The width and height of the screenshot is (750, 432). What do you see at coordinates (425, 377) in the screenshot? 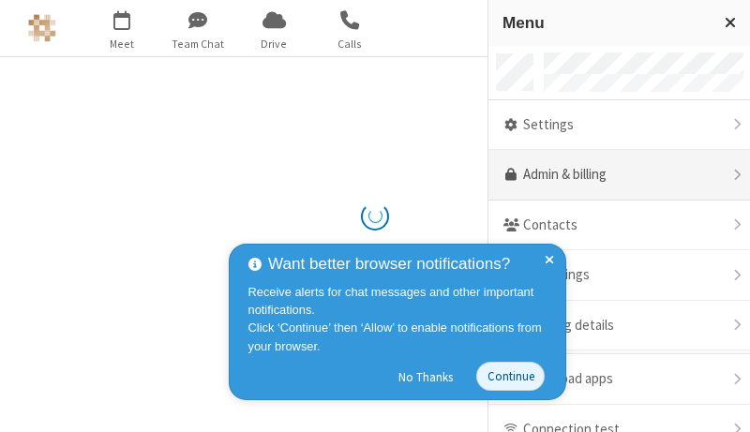
I see `button: No Thanks` at bounding box center [425, 377].